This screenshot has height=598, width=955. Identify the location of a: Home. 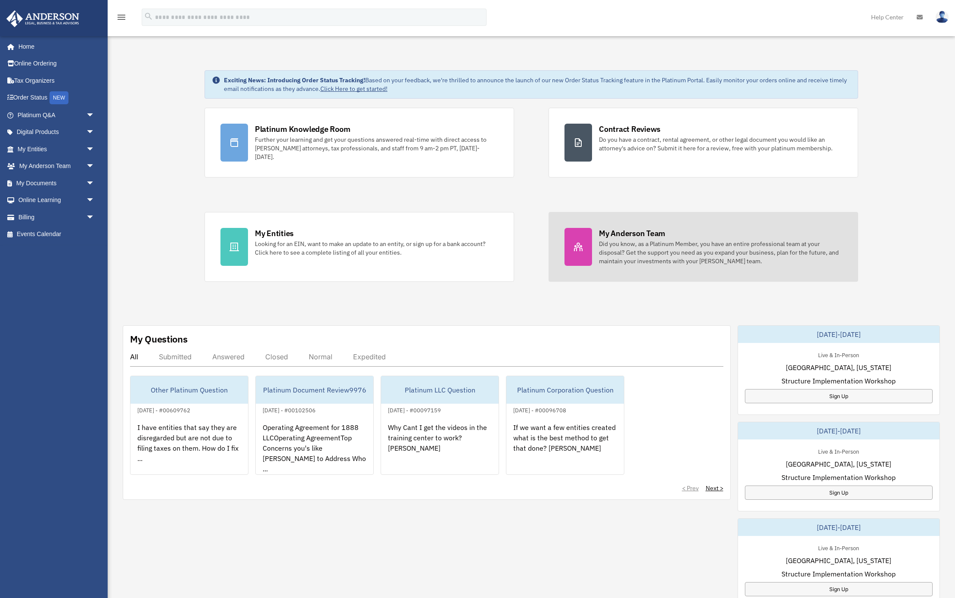
(55, 47).